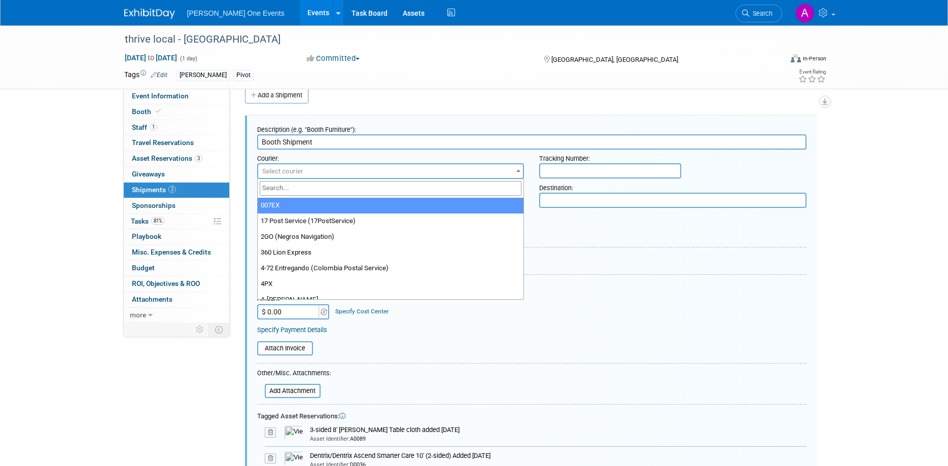  I want to click on a: Tasks81%, so click(176, 222).